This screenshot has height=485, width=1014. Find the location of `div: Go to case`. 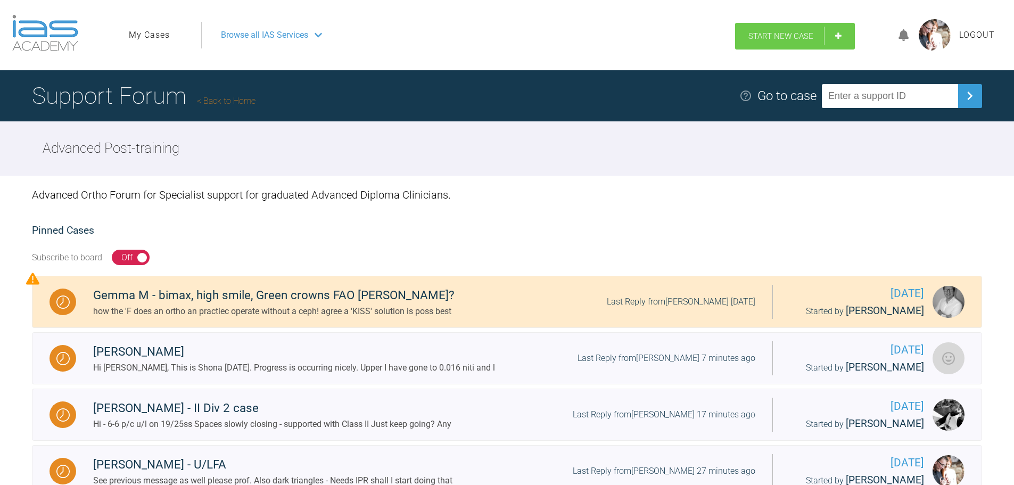

div: Go to case is located at coordinates (787, 96).